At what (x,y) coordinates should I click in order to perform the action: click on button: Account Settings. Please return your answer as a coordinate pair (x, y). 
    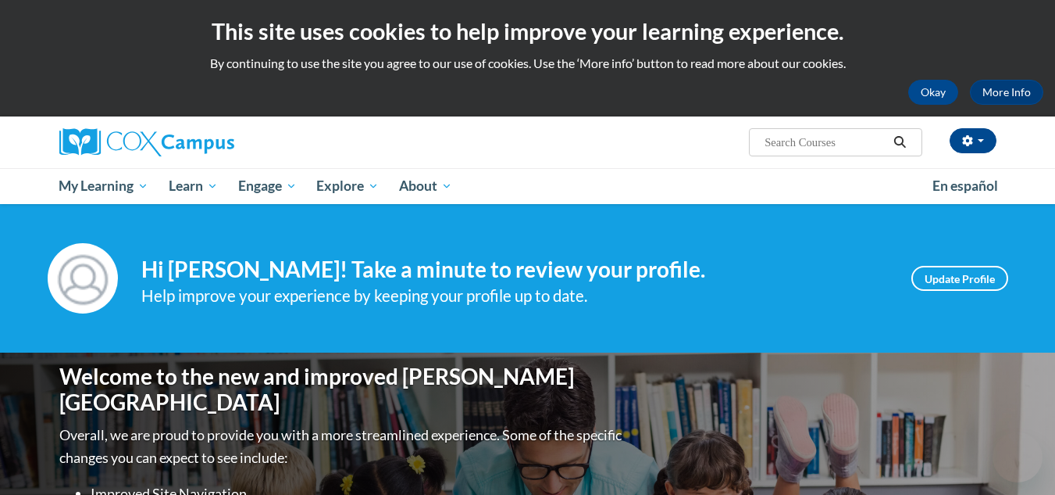
    Looking at the image, I should click on (973, 141).